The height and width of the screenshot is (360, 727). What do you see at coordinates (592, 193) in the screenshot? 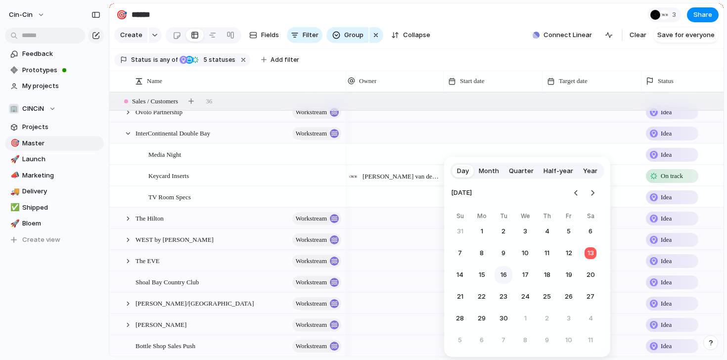
I see `button: Go to the Next Month` at bounding box center [592, 193].